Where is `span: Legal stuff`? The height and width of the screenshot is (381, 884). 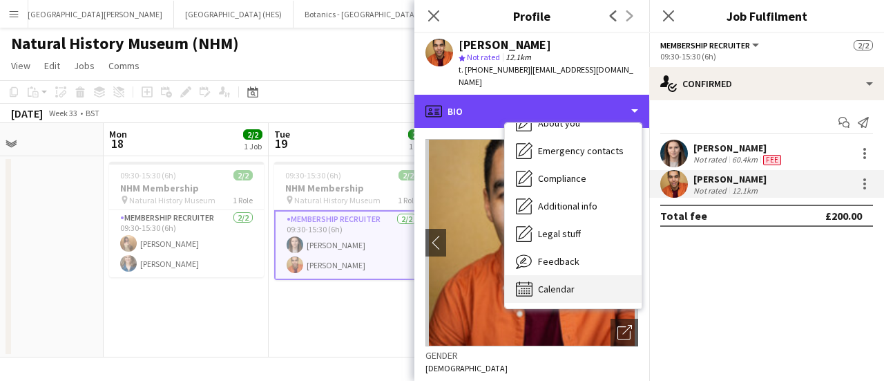 span: Legal stuff is located at coordinates (560, 233).